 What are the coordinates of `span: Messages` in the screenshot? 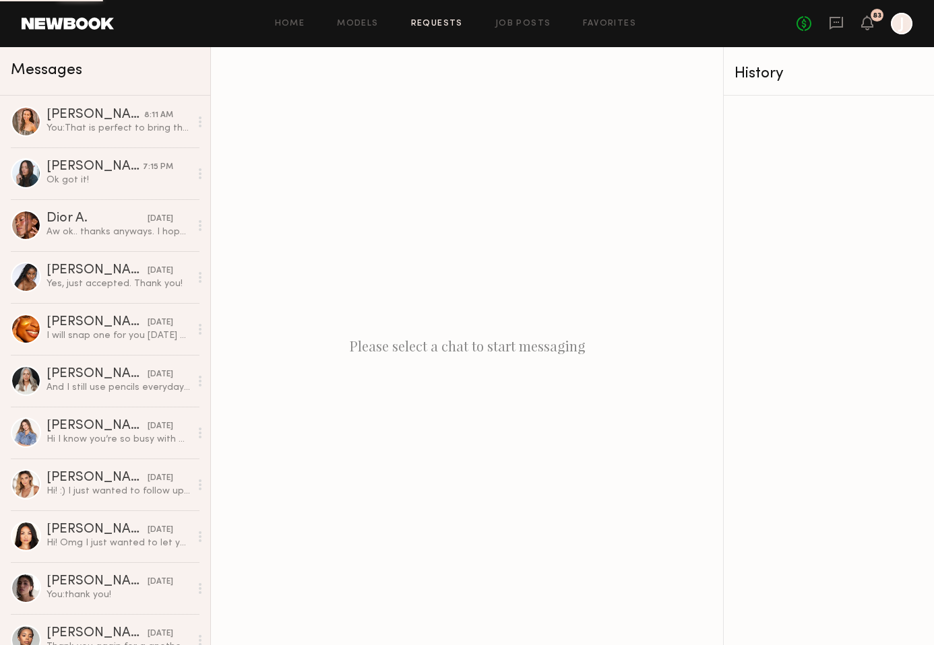 It's located at (46, 70).